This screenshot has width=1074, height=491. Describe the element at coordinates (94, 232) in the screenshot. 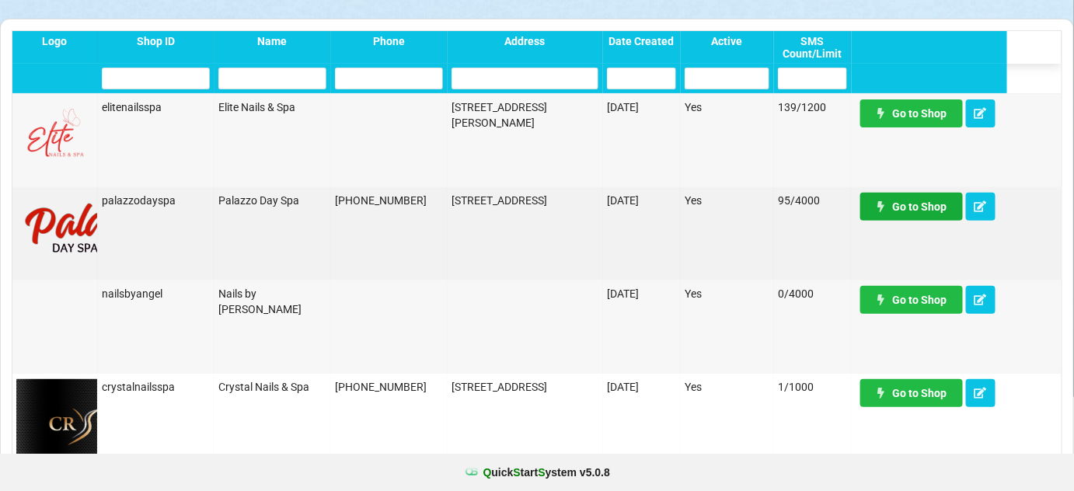

I see `img: PalazzoDaySpaNails-Logo.png` at that location.